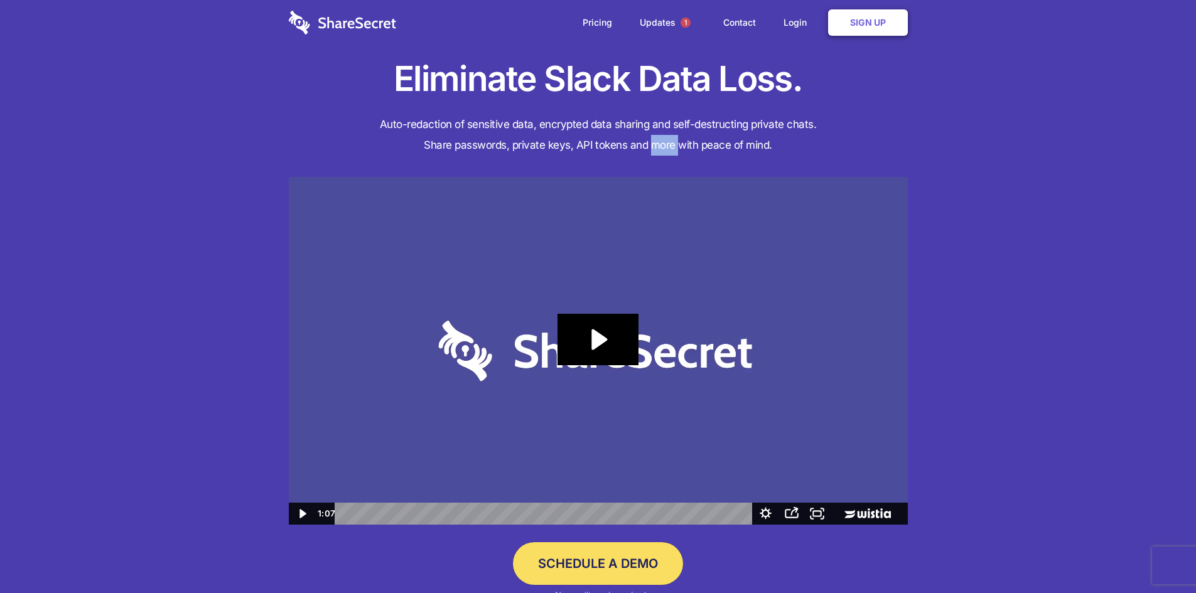  Describe the element at coordinates (791, 513) in the screenshot. I see `button: Open sharing menu` at that location.